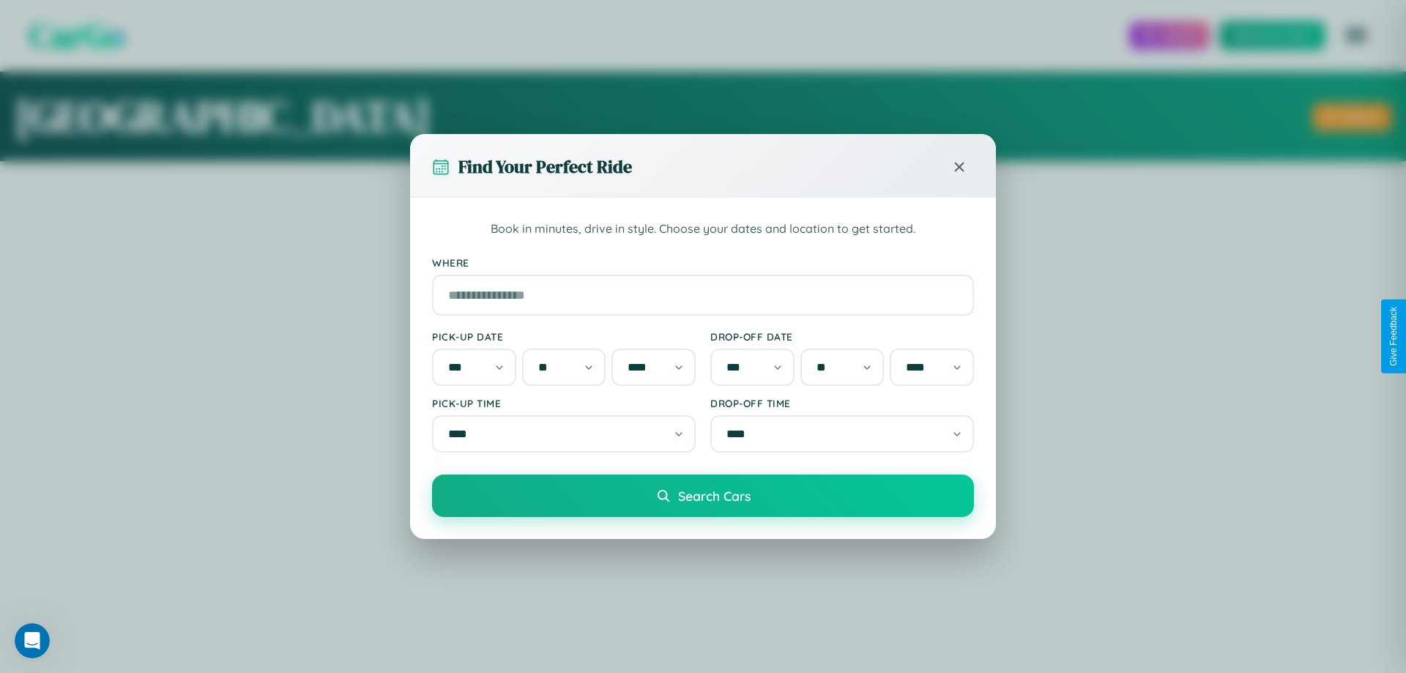 Image resolution: width=1406 pixels, height=673 pixels. I want to click on label: Drop-off Date, so click(842, 336).